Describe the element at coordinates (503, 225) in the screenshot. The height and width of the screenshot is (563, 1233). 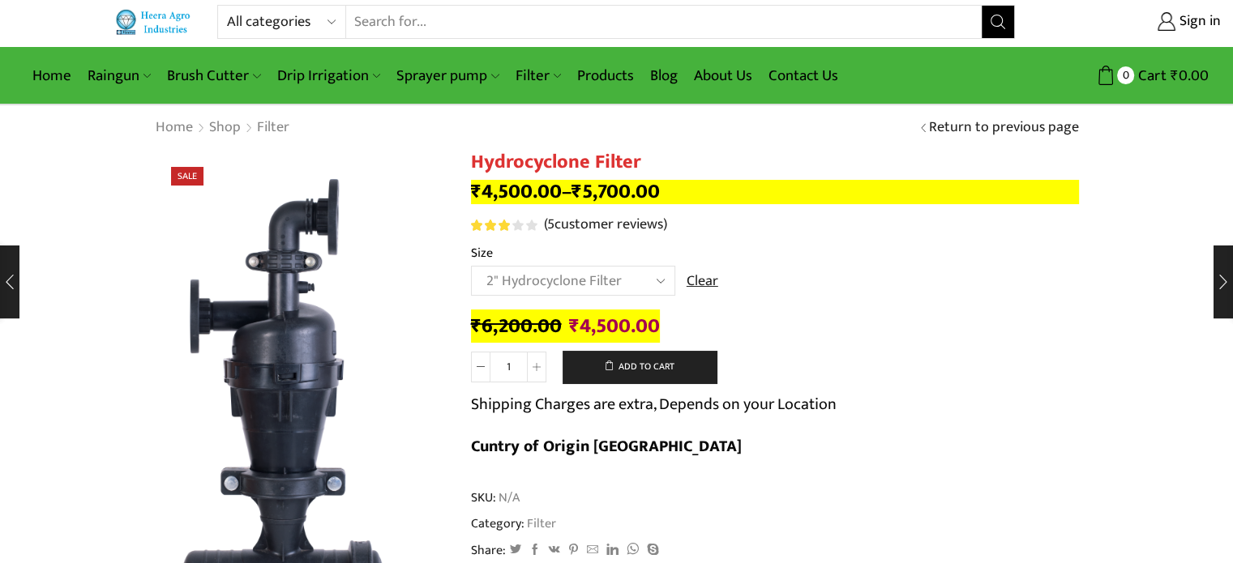
I see `div: Rated 3.20 out of 5` at that location.